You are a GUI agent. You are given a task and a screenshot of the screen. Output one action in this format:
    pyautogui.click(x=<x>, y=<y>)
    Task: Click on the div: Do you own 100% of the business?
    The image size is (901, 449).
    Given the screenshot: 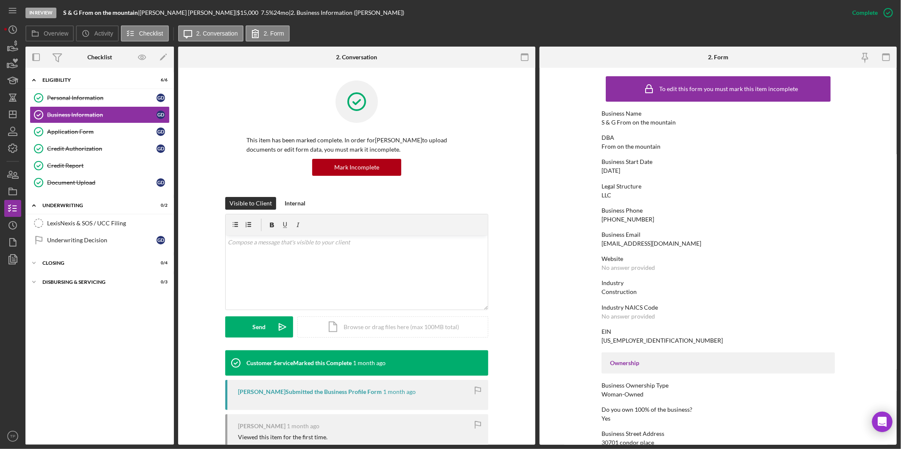 What is the action you would take?
    pyautogui.click(x=718, y=410)
    